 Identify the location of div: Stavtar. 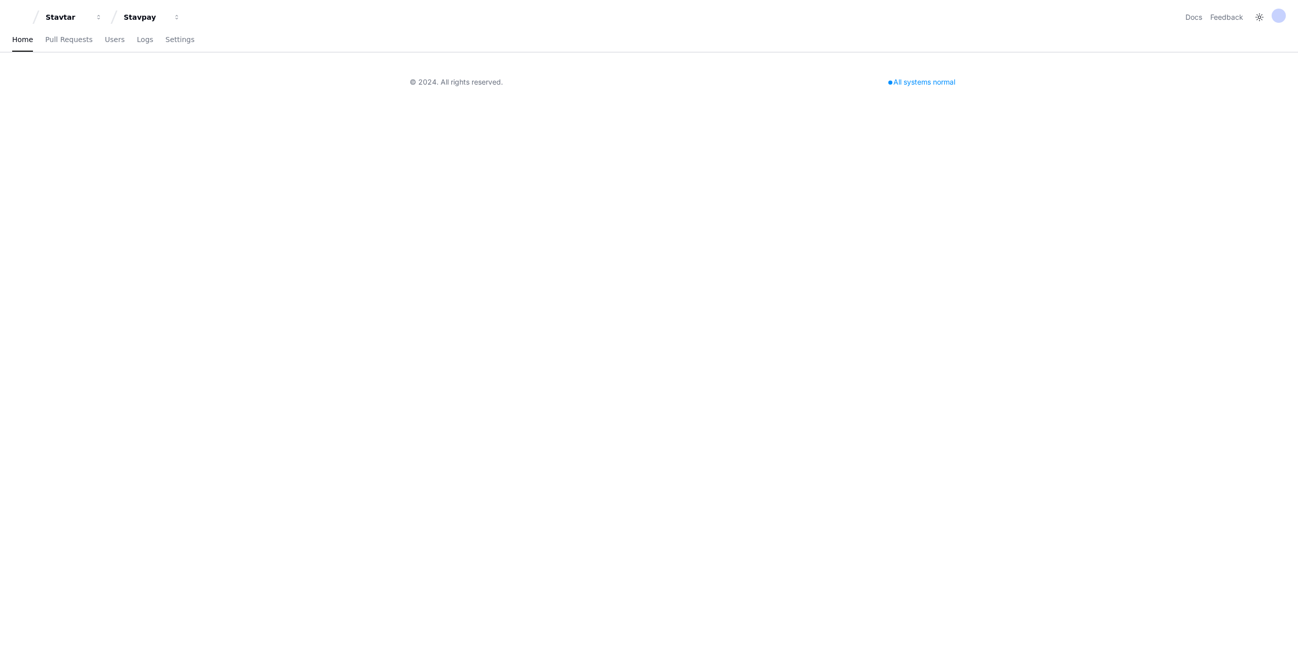
(67, 17).